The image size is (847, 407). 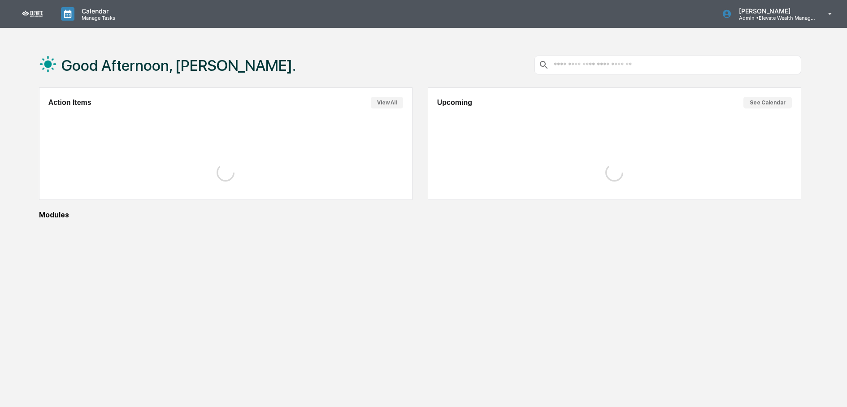 I want to click on p: Manage Tasks, so click(x=97, y=18).